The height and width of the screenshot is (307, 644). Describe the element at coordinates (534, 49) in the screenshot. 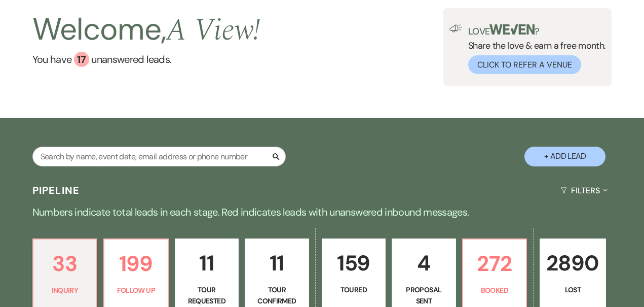

I see `div: Share the love & earn a free month.` at that location.